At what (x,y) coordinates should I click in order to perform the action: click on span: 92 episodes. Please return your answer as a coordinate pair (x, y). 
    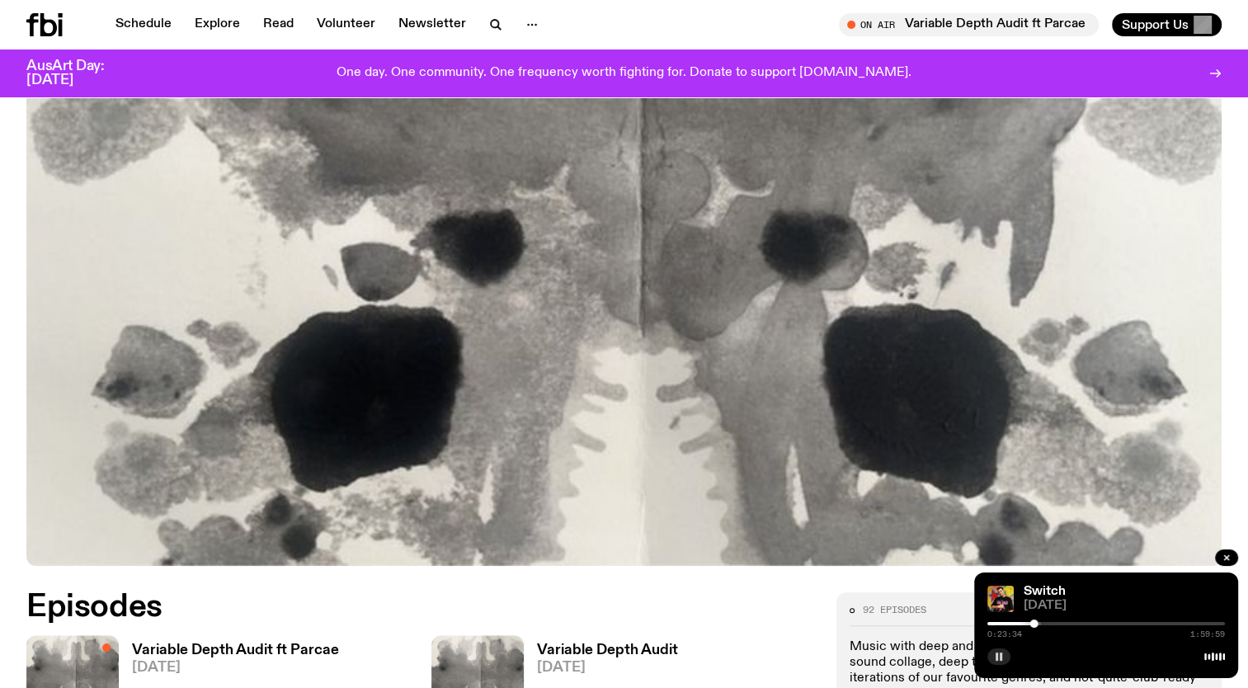
    Looking at the image, I should click on (894, 610).